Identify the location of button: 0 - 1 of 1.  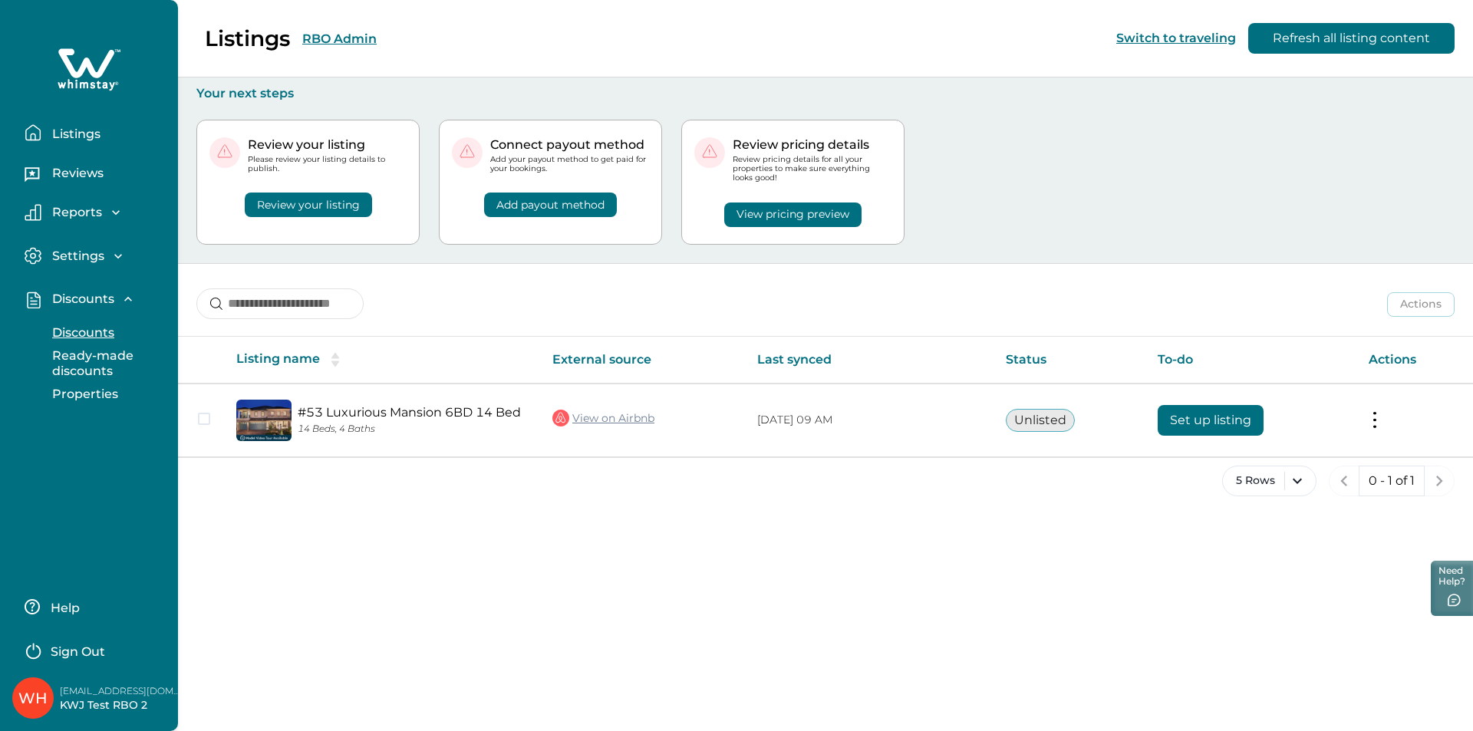
(1392, 481).